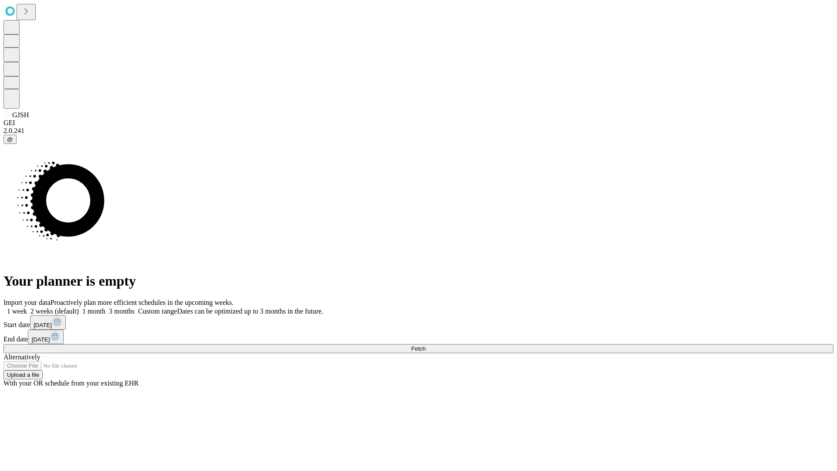 The width and height of the screenshot is (837, 471). I want to click on div: 2.0.241, so click(419, 131).